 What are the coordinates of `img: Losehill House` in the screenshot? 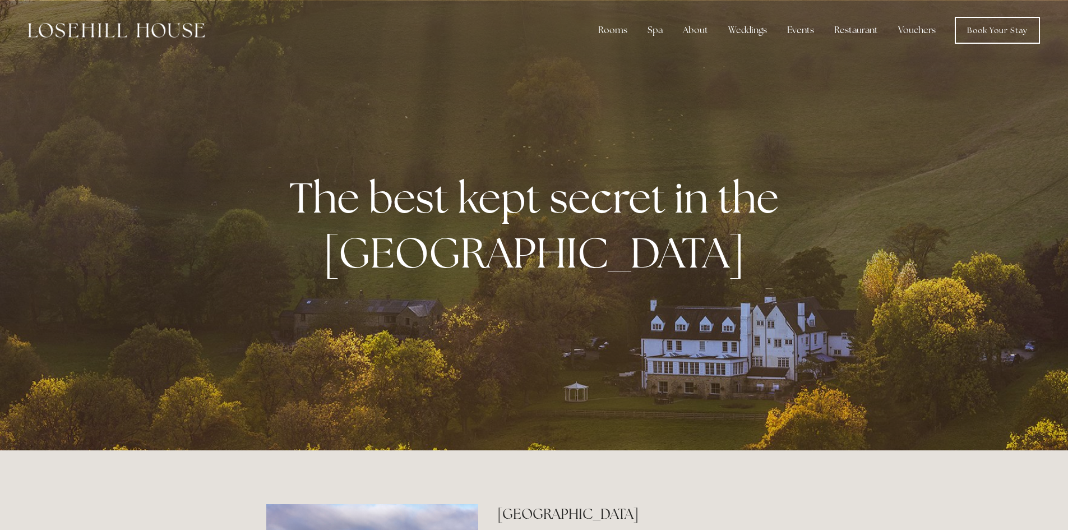 It's located at (116, 30).